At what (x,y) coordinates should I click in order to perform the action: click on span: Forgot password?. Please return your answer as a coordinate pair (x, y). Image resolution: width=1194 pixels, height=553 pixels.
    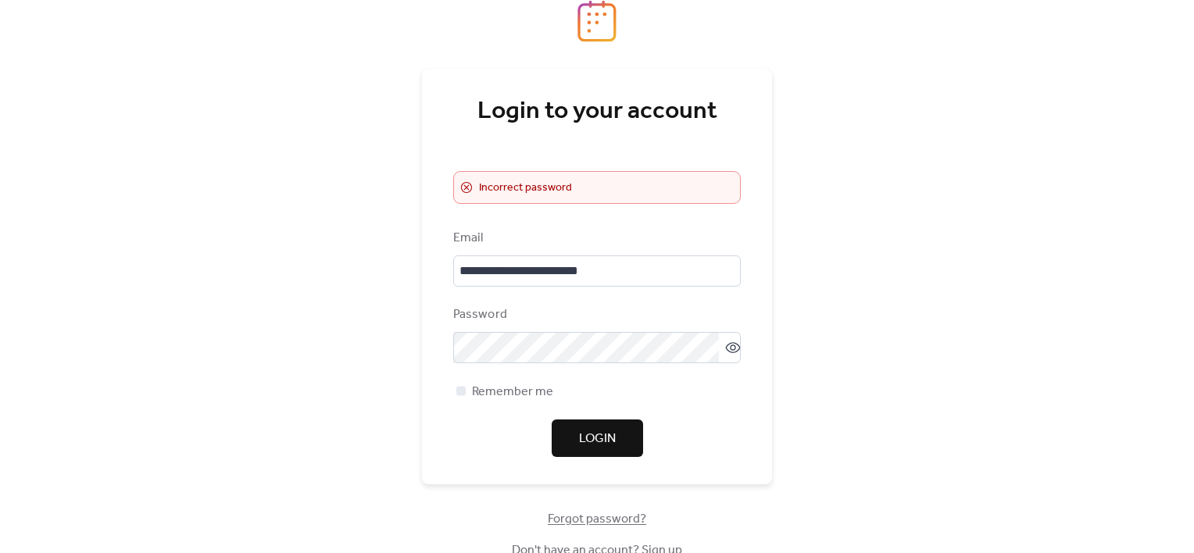
    Looking at the image, I should click on (597, 520).